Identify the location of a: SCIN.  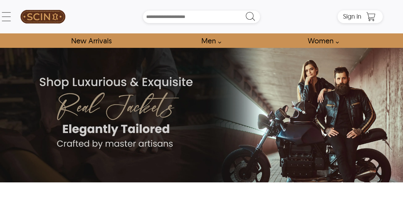
(43, 17).